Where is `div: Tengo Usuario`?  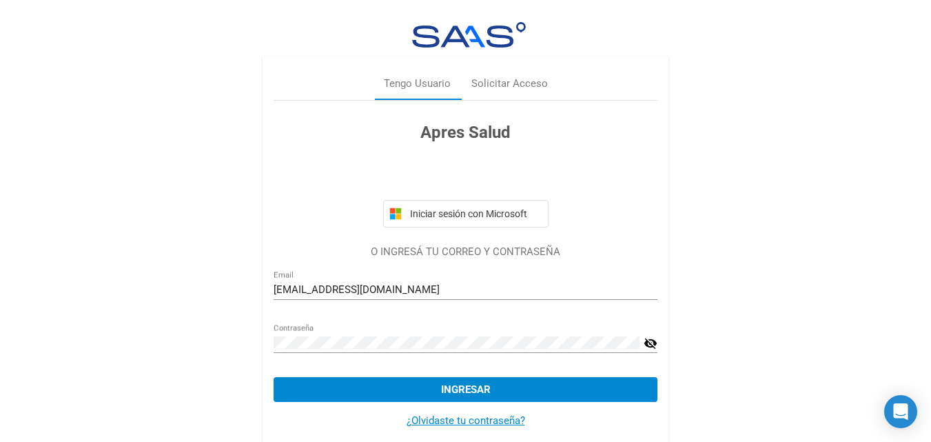
div: Tengo Usuario is located at coordinates (417, 83).